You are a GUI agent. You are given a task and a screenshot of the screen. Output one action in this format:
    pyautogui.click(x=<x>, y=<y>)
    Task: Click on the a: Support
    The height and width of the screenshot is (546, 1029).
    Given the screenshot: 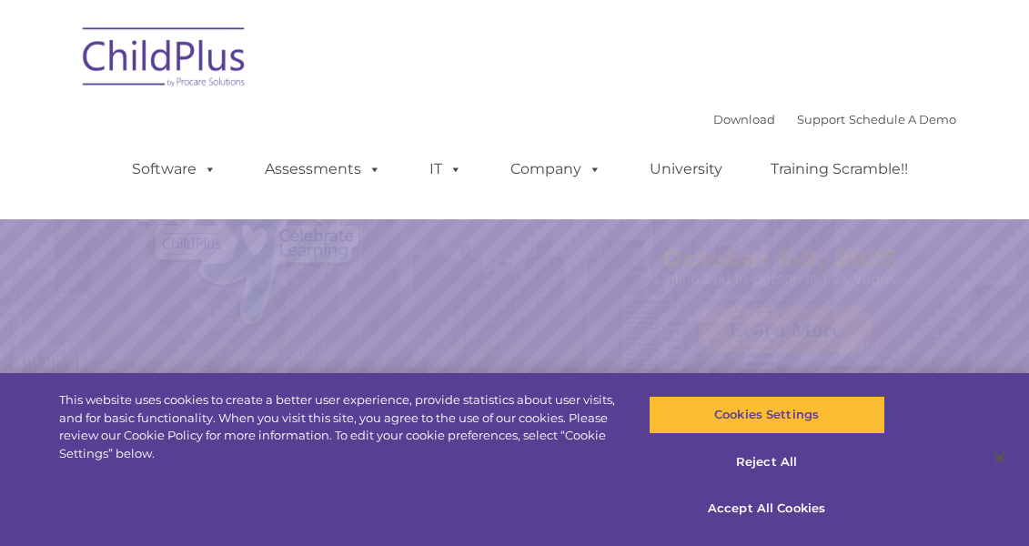 What is the action you would take?
    pyautogui.click(x=821, y=119)
    